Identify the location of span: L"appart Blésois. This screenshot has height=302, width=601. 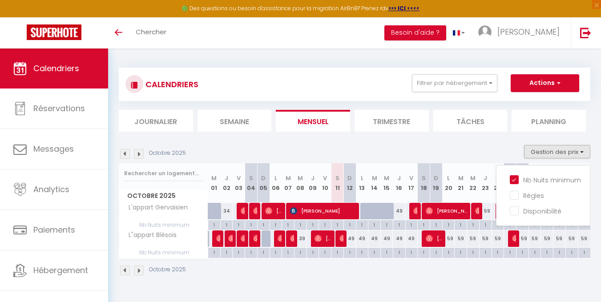
(149, 235).